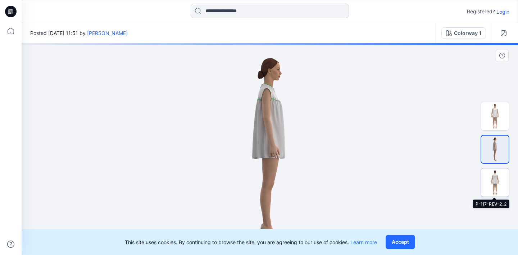 Image resolution: width=518 pixels, height=255 pixels. I want to click on a: Learn more, so click(364, 242).